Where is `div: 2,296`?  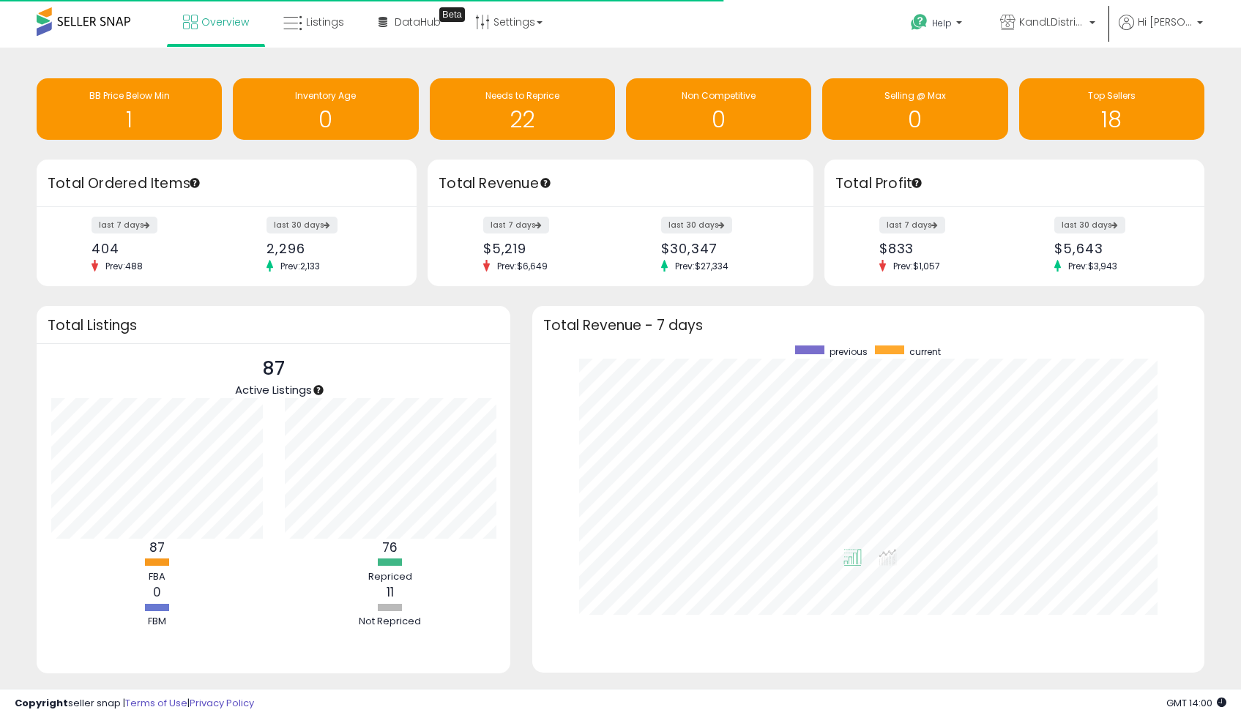 div: 2,296 is located at coordinates (329, 248).